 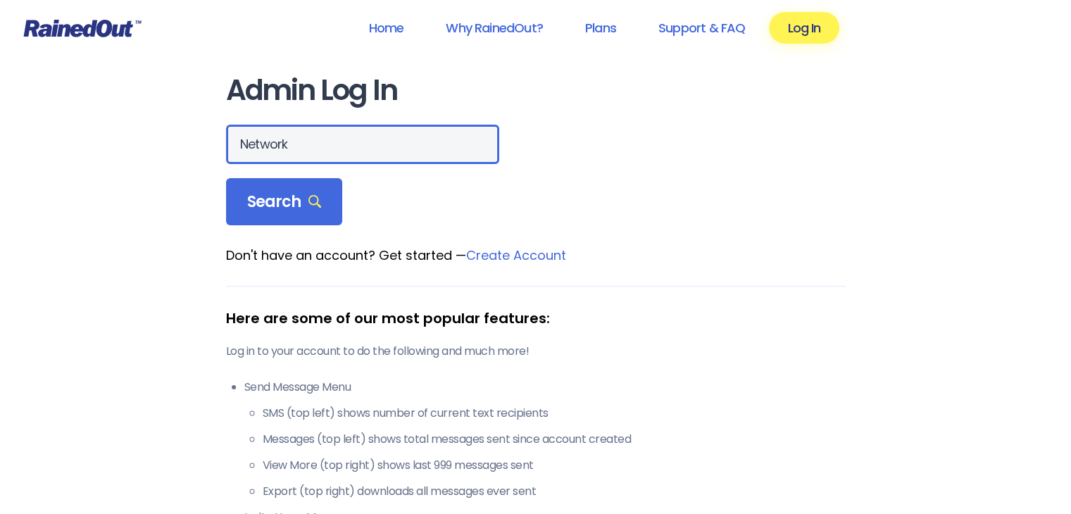 I want to click on a: Support & FAQ, so click(x=701, y=27).